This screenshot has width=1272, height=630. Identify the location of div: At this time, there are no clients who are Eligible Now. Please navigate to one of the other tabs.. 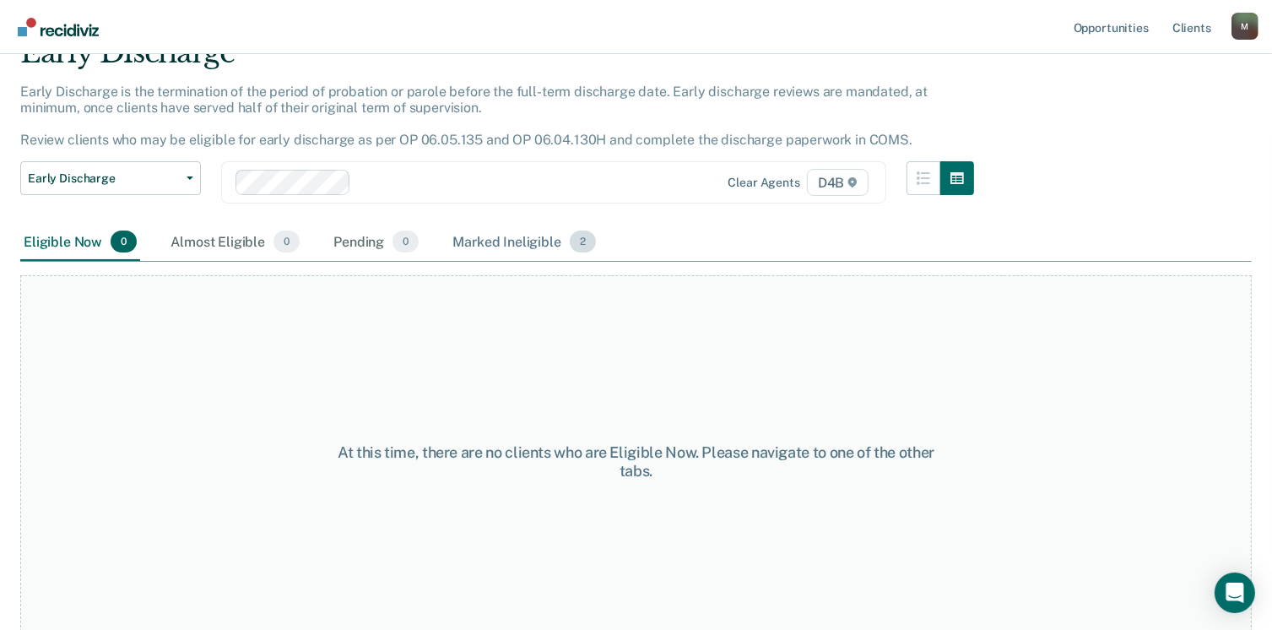
(635, 461).